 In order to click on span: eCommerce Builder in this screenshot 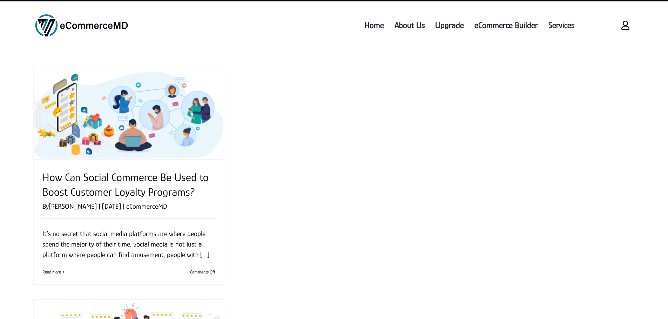, I will do `click(506, 25)`.